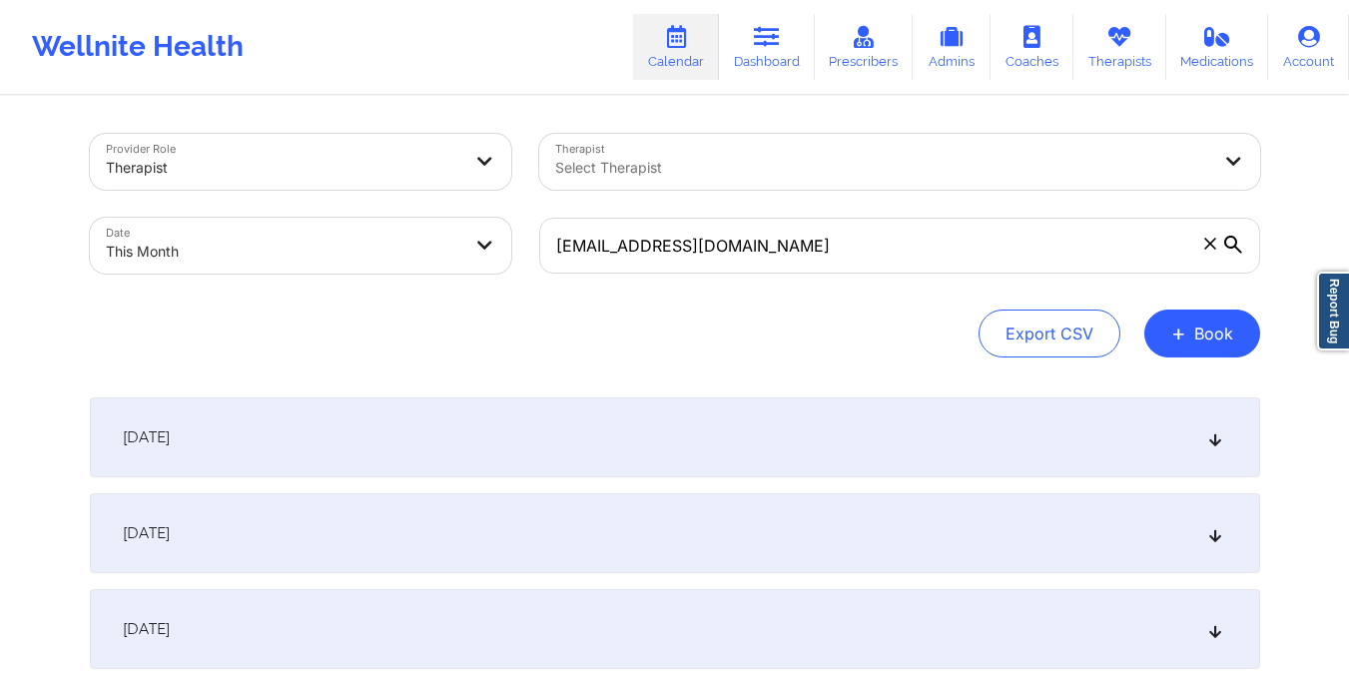 Image resolution: width=1349 pixels, height=678 pixels. I want to click on a: Dashboard, so click(767, 47).